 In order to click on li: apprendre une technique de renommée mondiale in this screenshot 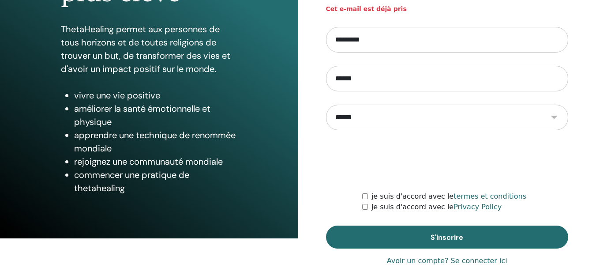, I will do `click(156, 142)`.